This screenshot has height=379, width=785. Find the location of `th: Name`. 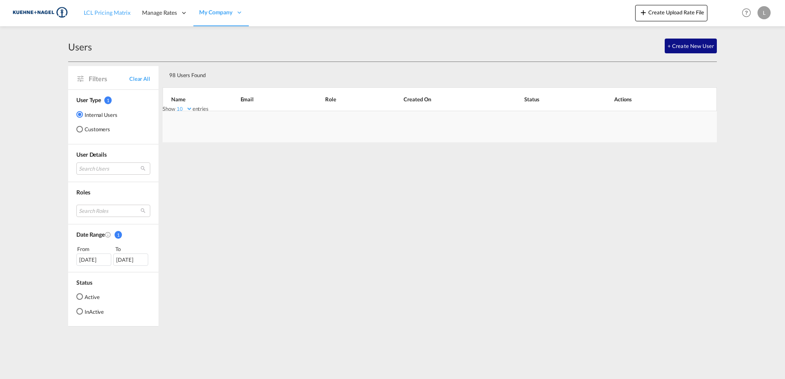

th: Name is located at coordinates (191, 99).